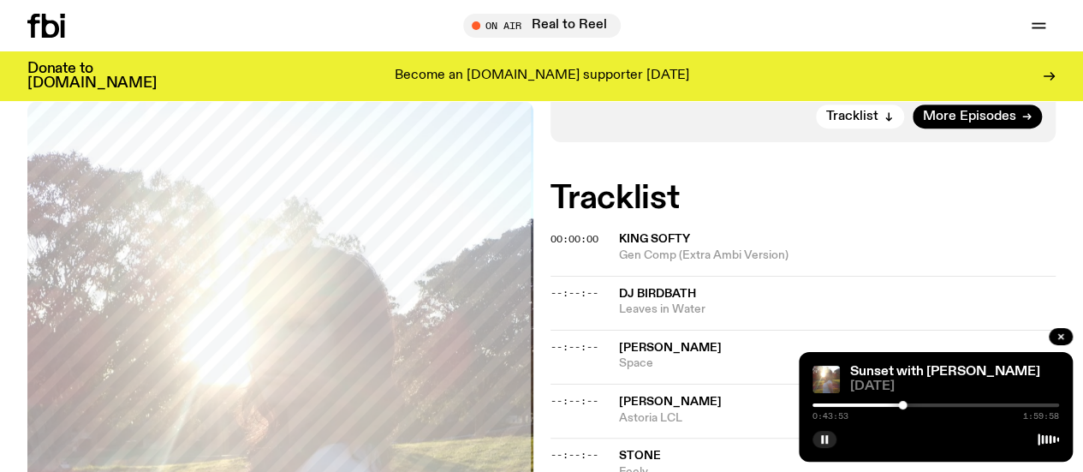 This screenshot has height=472, width=1083. What do you see at coordinates (830, 416) in the screenshot?
I see `span: 0:43:53` at bounding box center [830, 416].